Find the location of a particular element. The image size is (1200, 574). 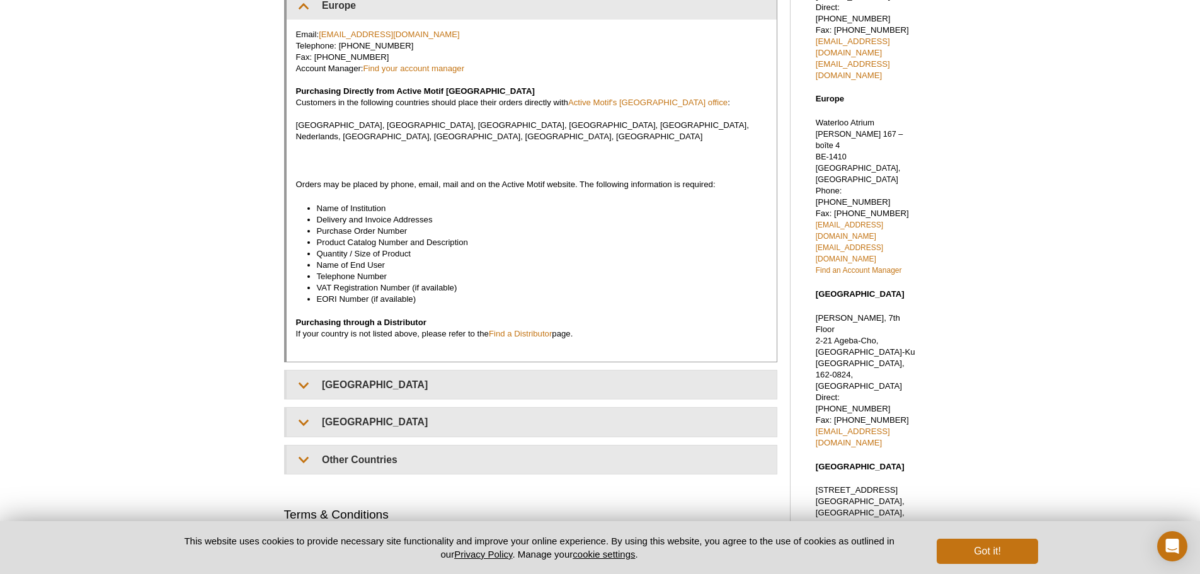

li: Product Catalog Number and Description is located at coordinates (535, 242).